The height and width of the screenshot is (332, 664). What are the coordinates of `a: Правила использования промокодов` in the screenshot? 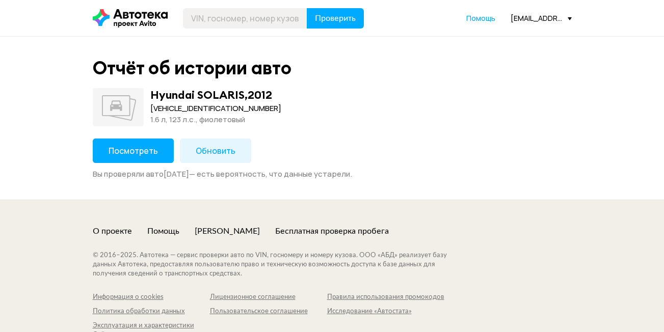 It's located at (386, 298).